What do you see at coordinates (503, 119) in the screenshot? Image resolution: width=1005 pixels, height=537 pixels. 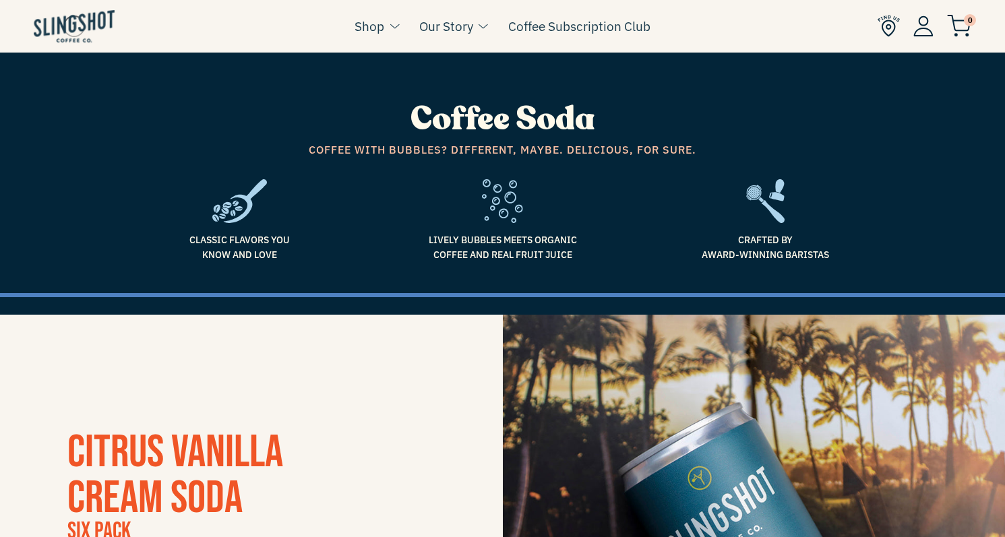 I see `span: Coffee Soda` at bounding box center [503, 119].